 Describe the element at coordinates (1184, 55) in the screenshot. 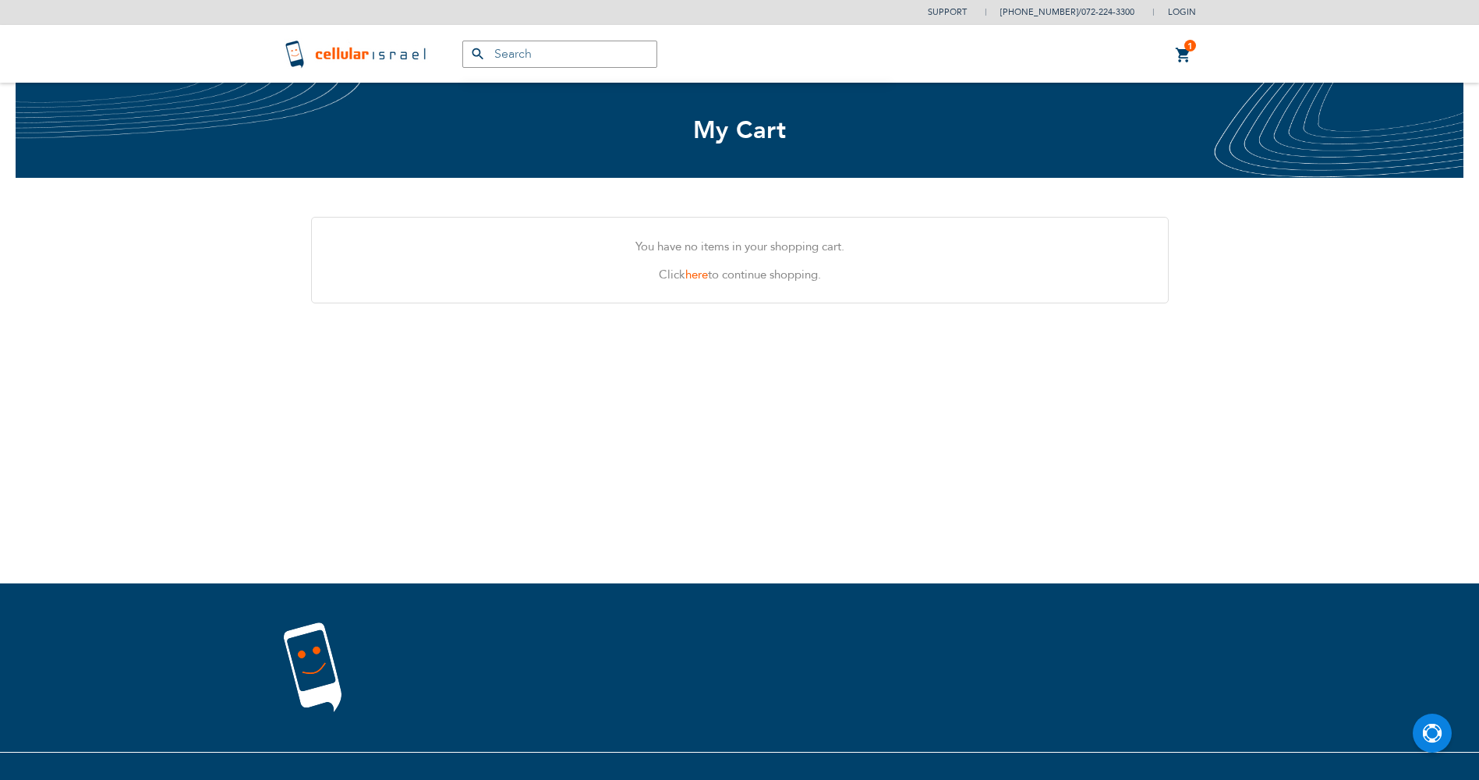

I see `a: 1` at that location.